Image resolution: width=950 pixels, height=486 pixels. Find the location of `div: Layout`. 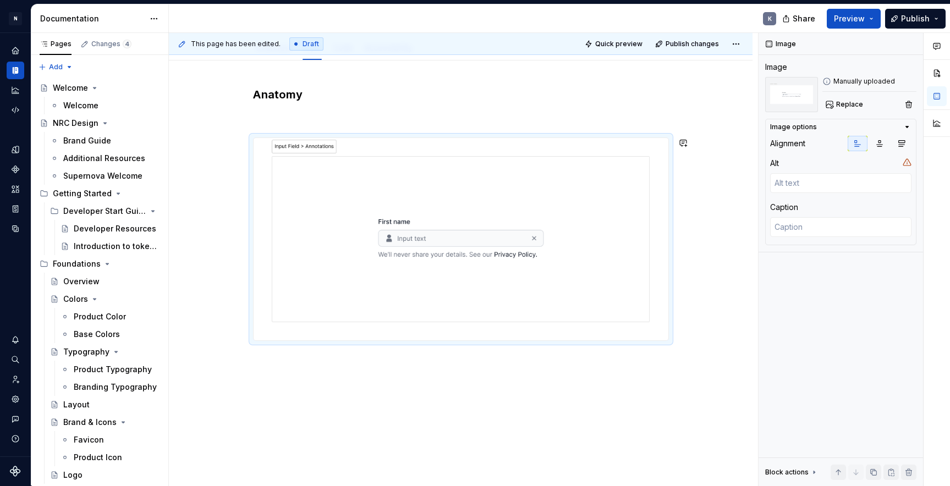

div: Layout is located at coordinates (76, 405).